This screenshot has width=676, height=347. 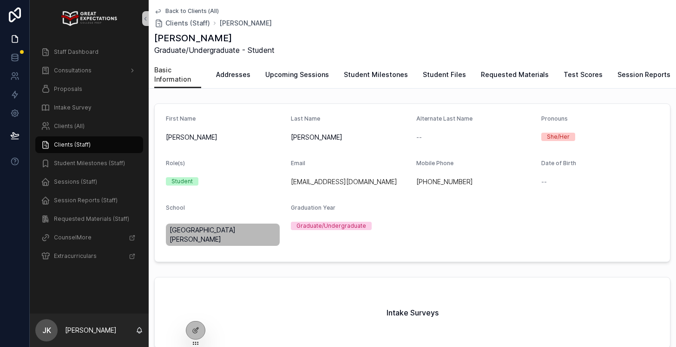 What do you see at coordinates (75, 182) in the screenshot?
I see `span: Sessions (Staff)` at bounding box center [75, 182].